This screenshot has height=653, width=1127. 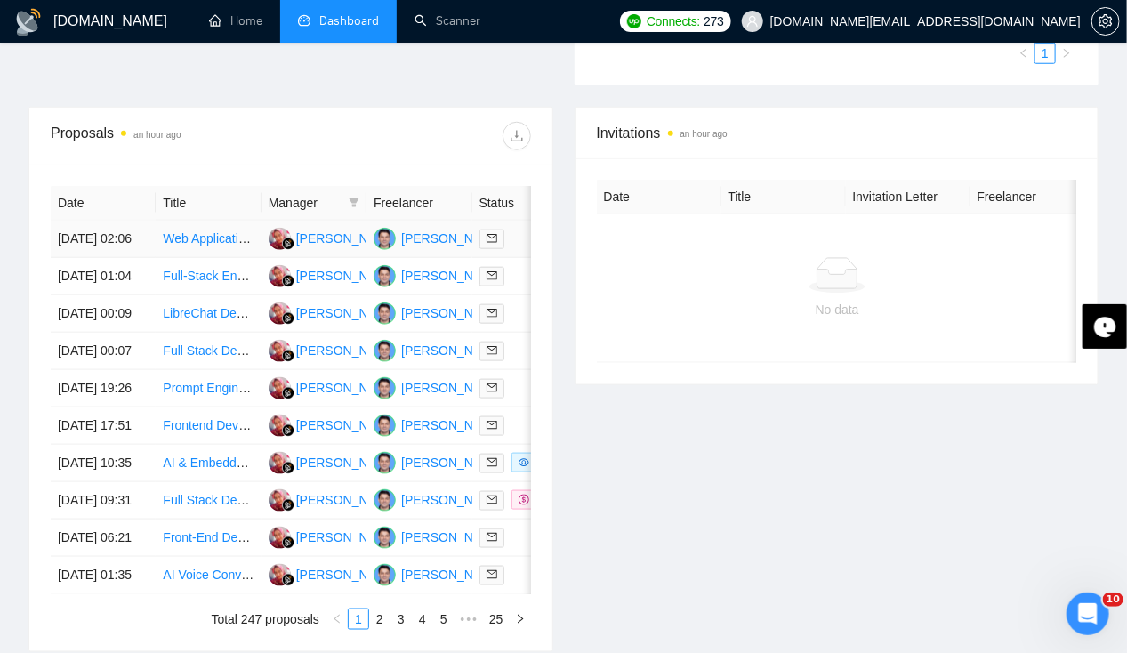 What do you see at coordinates (524, 500) in the screenshot?
I see `span: dollar` at bounding box center [524, 500].